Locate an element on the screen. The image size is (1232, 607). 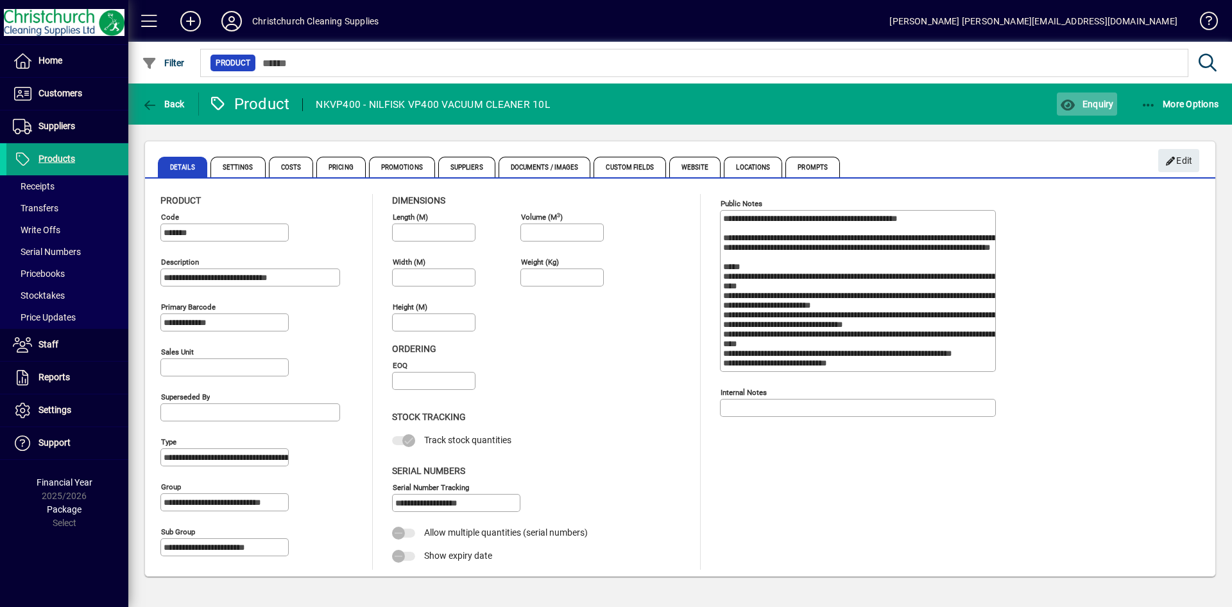
mat-label: Length (m) is located at coordinates (410, 217).